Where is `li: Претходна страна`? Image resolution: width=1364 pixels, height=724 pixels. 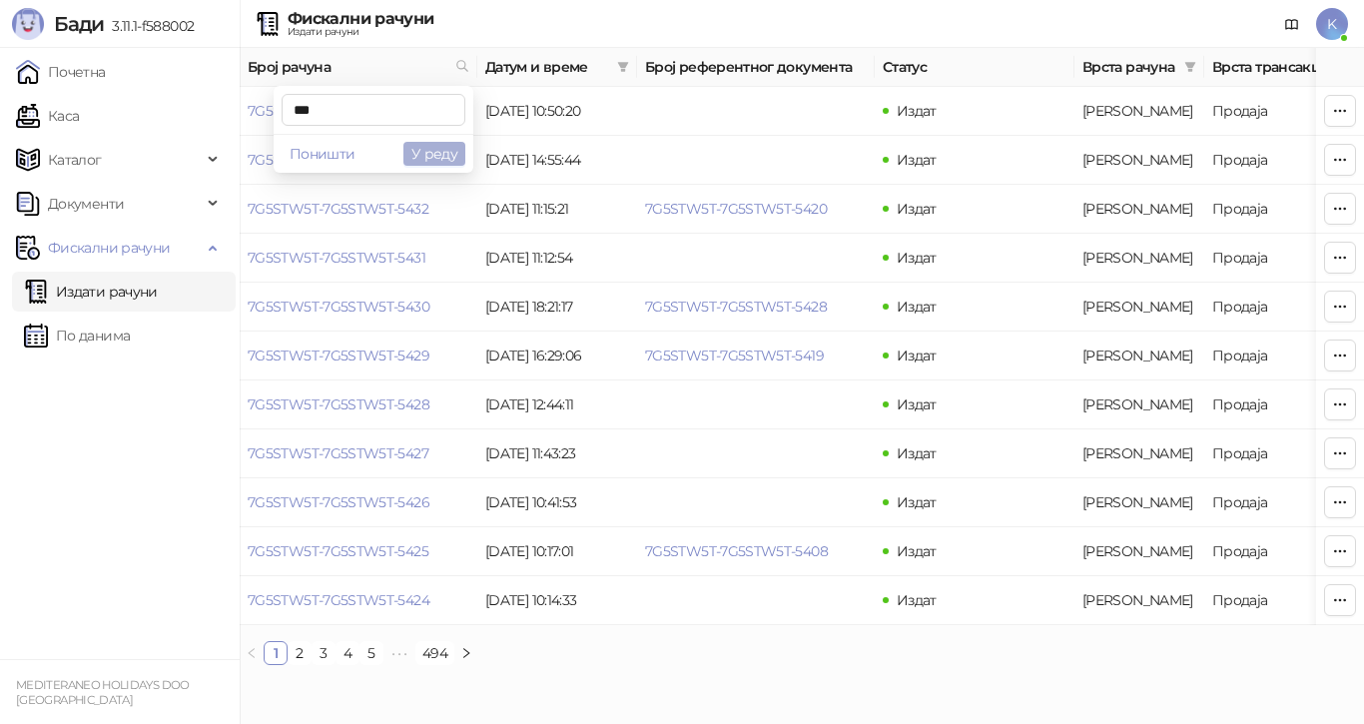
li: Претходна страна is located at coordinates (252, 653).